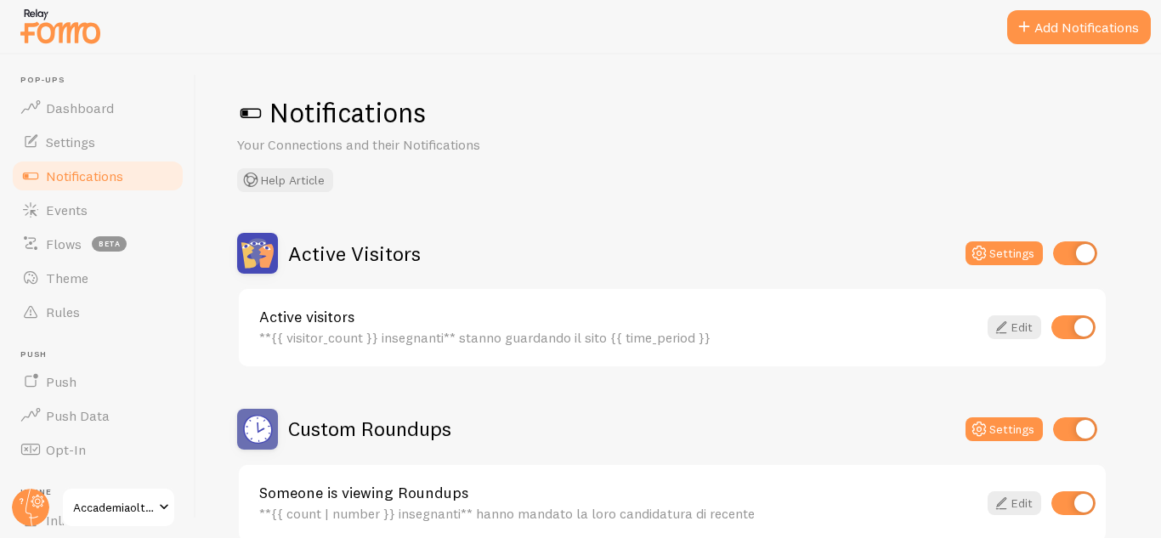  I want to click on a: Opt-In, so click(98, 449).